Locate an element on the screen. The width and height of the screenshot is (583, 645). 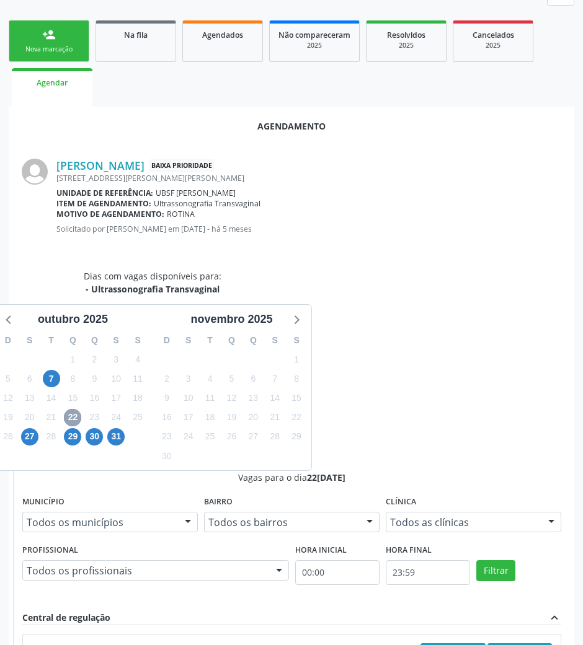
span: sábado, 1 de novembro de 2025 is located at coordinates (296, 359).